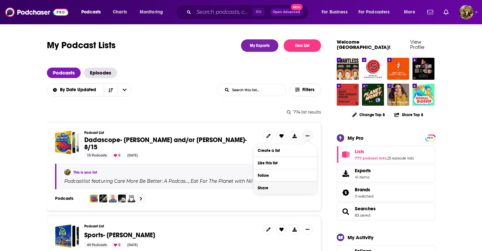 The image size is (482, 251). What do you see at coordinates (97, 245) in the screenshot?
I see `div: 44 Podcasts` at bounding box center [97, 245].